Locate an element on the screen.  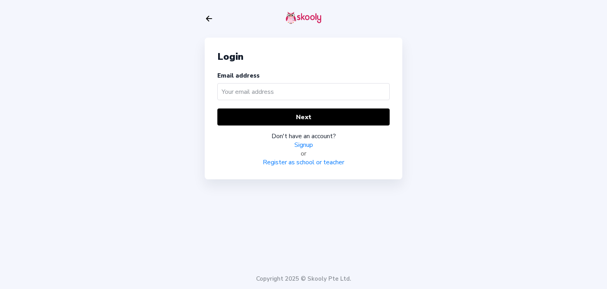
div: Login is located at coordinates (304, 57).